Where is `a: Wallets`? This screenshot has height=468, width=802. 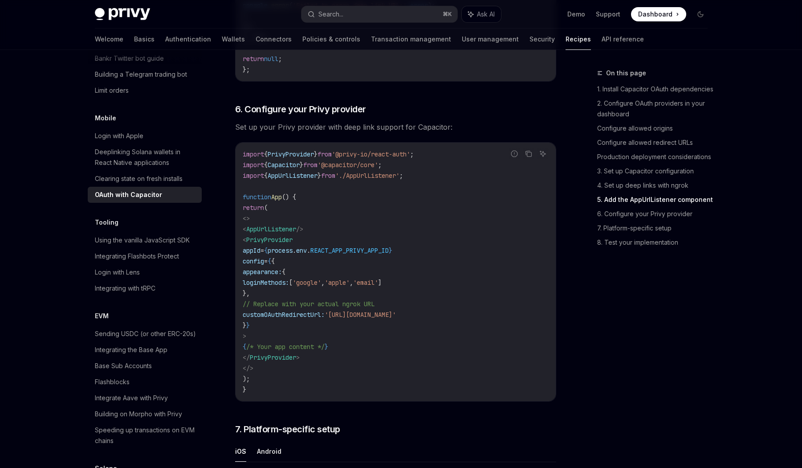 a: Wallets is located at coordinates (233, 39).